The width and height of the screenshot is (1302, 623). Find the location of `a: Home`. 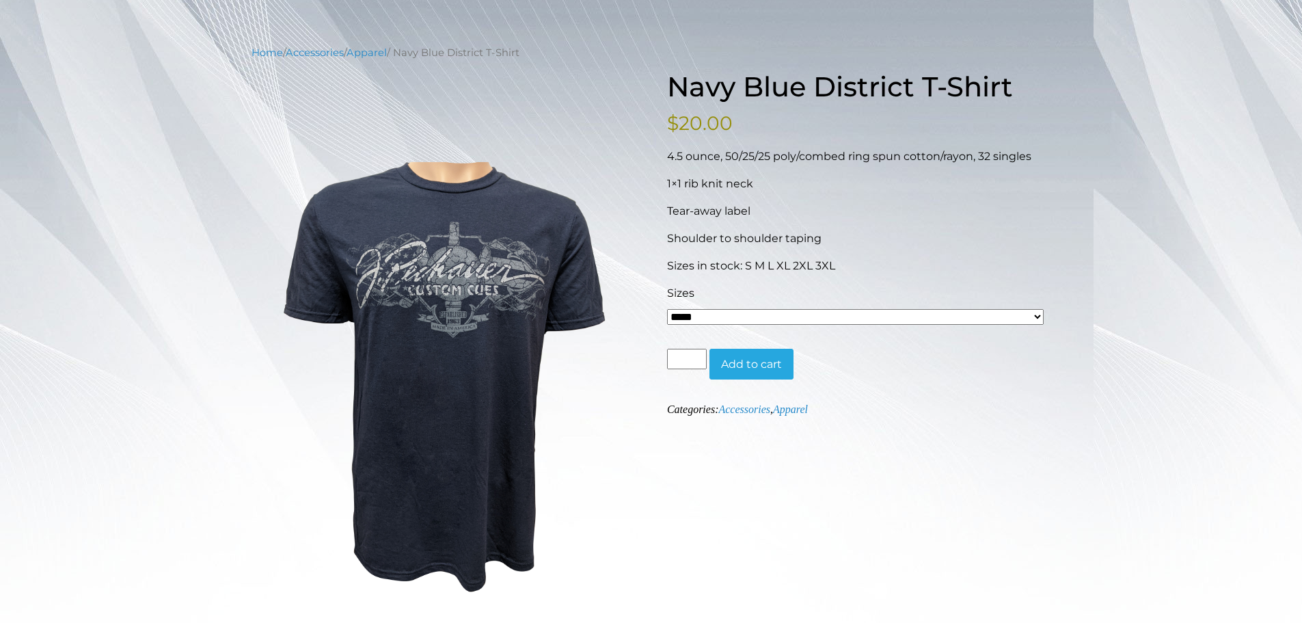

a: Home is located at coordinates (267, 53).